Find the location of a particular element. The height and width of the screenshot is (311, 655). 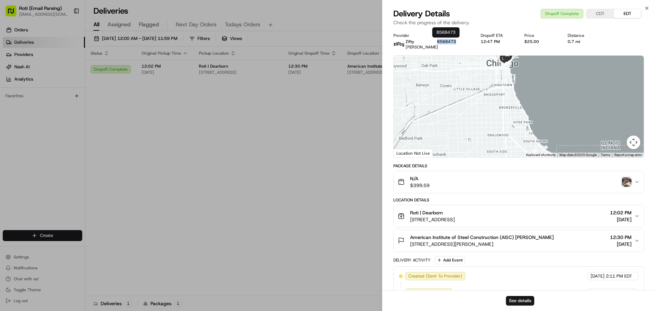

a: 💻API Documentation is located at coordinates (84, 102).